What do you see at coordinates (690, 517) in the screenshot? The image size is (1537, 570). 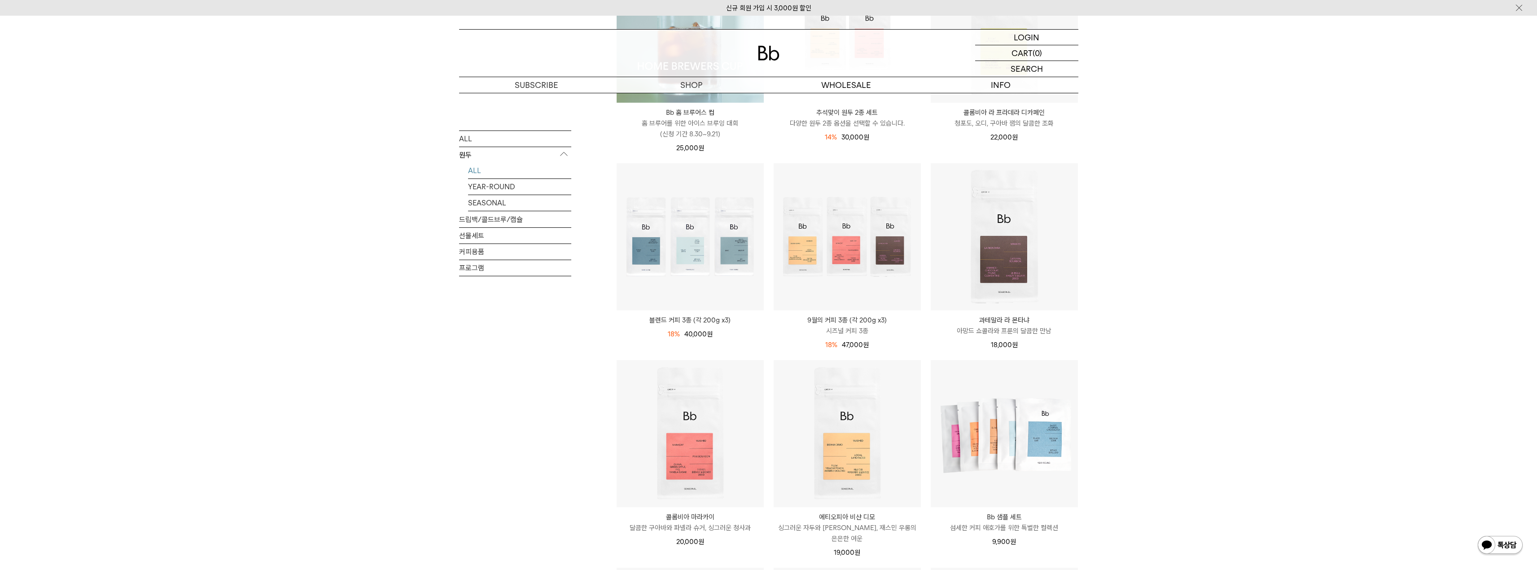 I see `p: 콜롬비아 마라카이` at bounding box center [690, 517].